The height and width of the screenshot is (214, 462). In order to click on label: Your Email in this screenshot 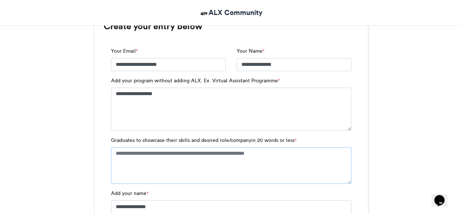, I will do `click(124, 51)`.